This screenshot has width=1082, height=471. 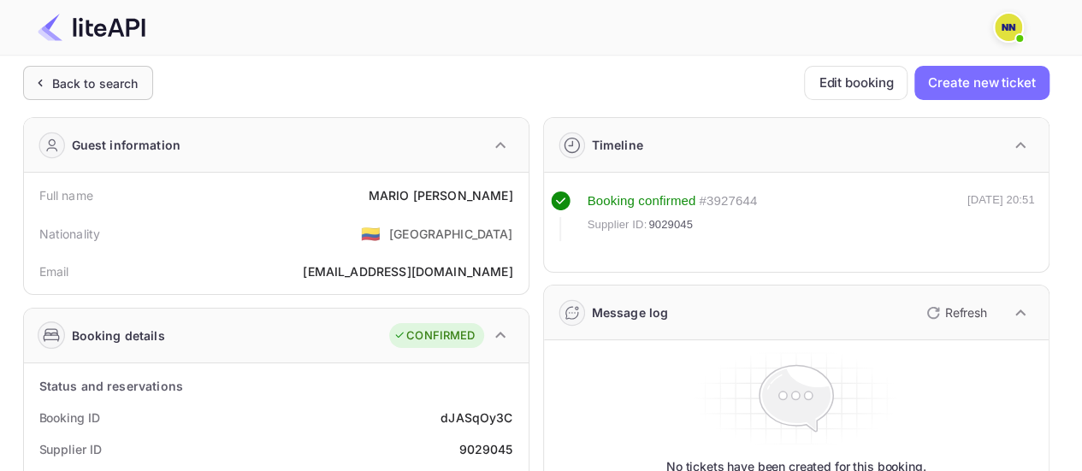 What do you see at coordinates (433, 336) in the screenshot?
I see `div: CONFIRMED` at bounding box center [433, 336].